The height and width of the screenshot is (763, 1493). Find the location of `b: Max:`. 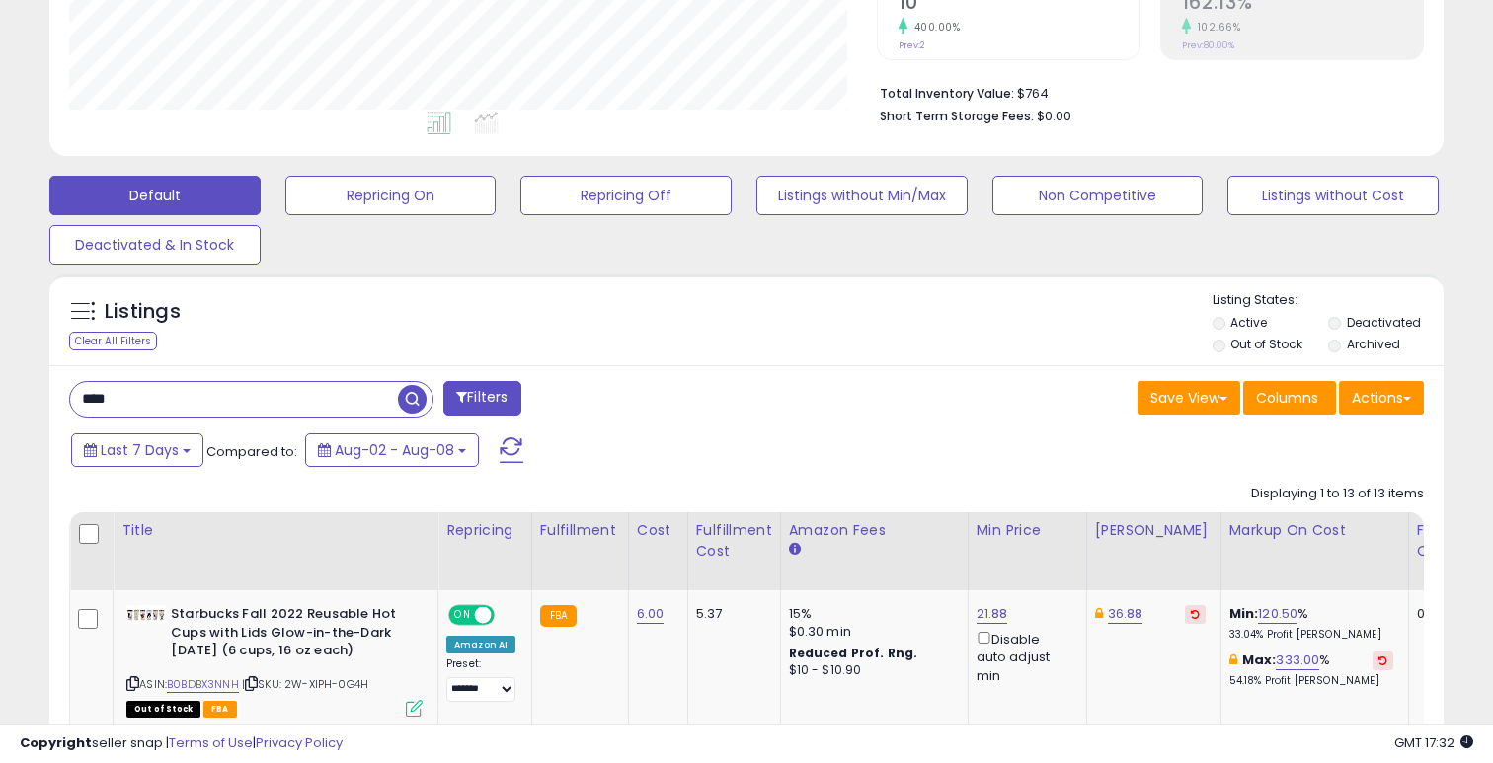

b: Max: is located at coordinates (1259, 659).